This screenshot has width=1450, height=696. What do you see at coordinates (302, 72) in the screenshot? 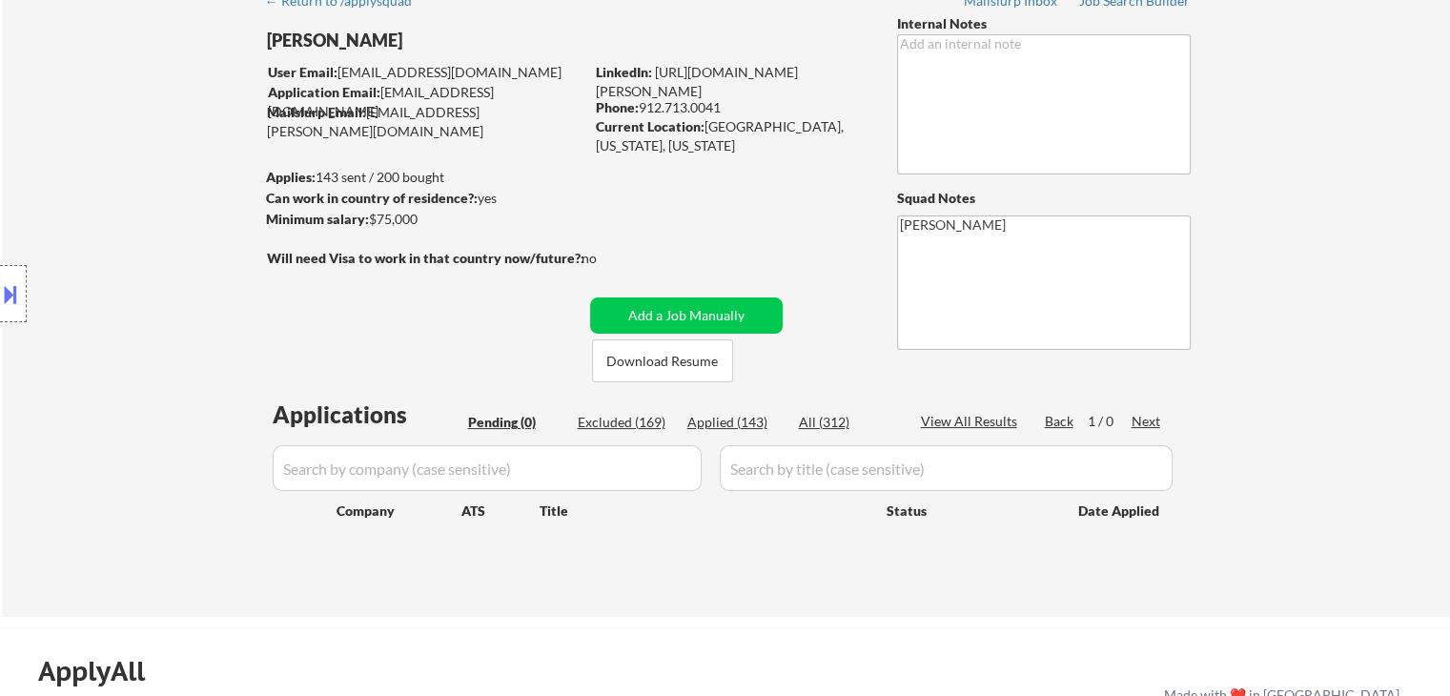
I see `strong: User Email:` at bounding box center [302, 72].